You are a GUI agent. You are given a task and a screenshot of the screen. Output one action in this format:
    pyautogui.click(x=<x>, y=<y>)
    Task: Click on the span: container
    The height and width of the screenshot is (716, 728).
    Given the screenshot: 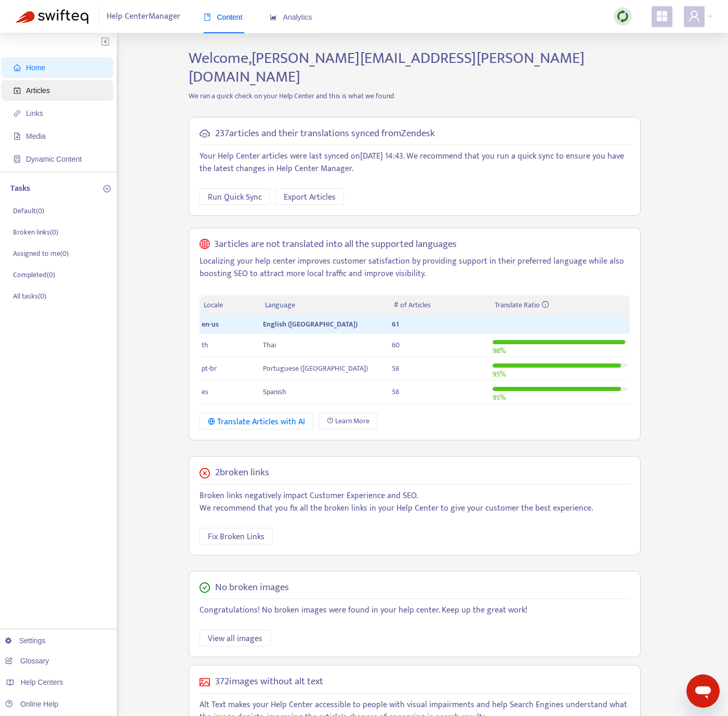 What is the action you would take?
    pyautogui.click(x=17, y=159)
    